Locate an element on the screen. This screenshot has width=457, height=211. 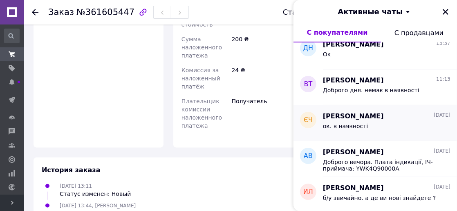
span: С покупателями is located at coordinates (337, 32).